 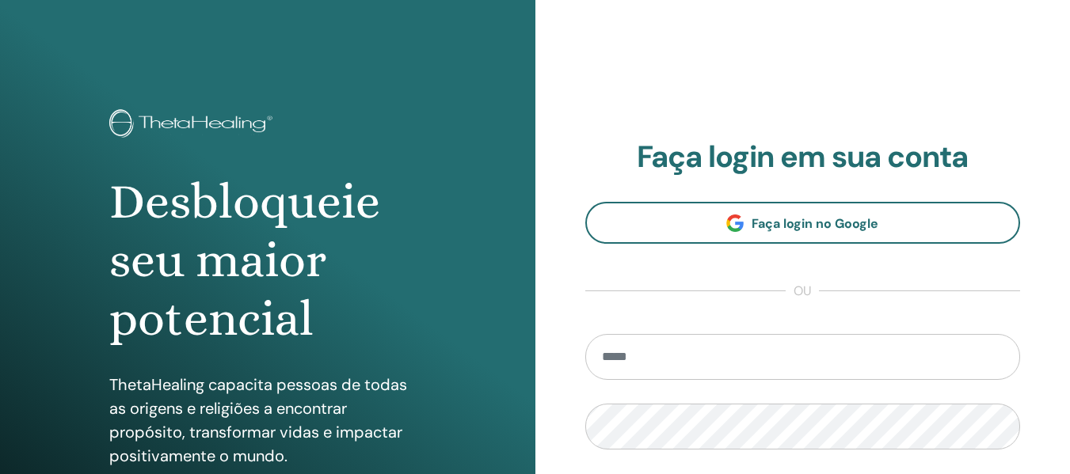 What do you see at coordinates (803, 223) in the screenshot?
I see `a: Faça login no Google` at bounding box center [803, 223].